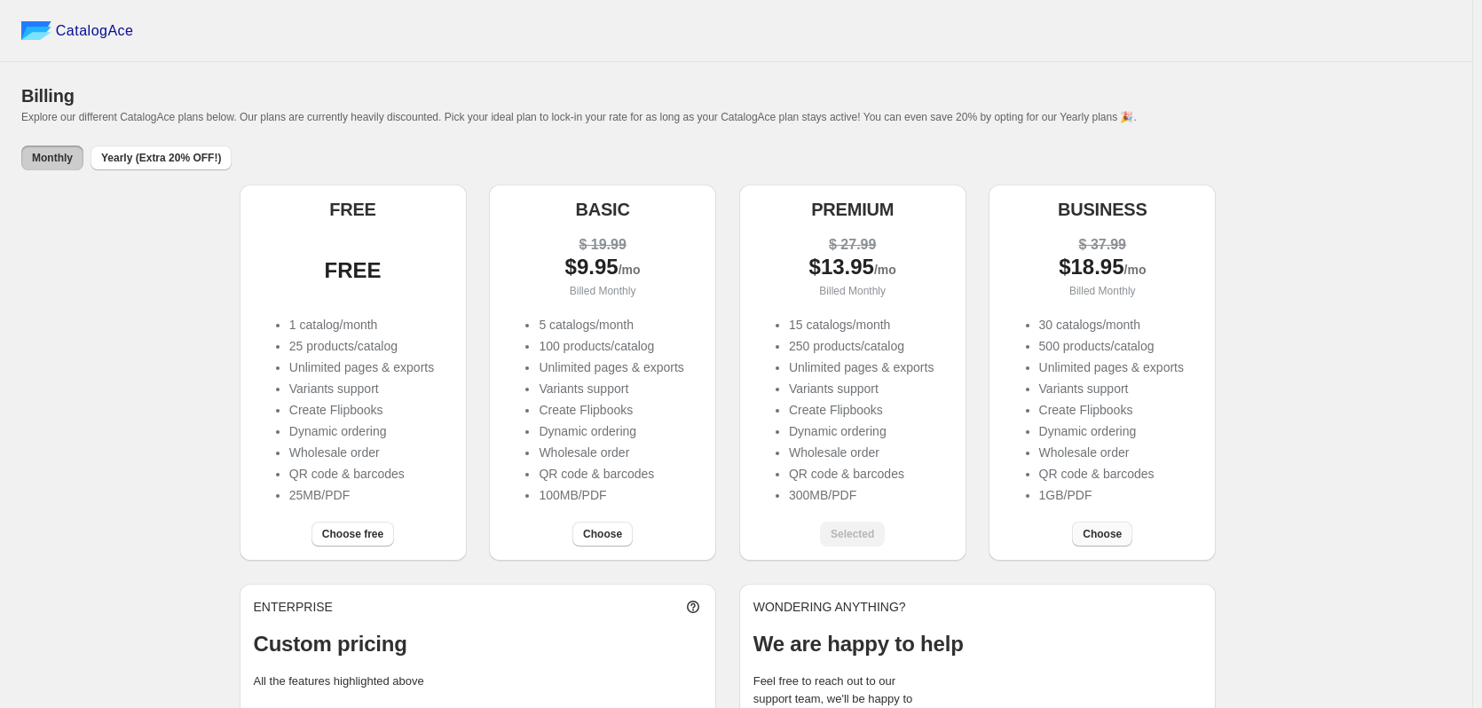 This screenshot has width=1482, height=708. What do you see at coordinates (1102, 209) in the screenshot?
I see `h5: BUSINESS` at bounding box center [1102, 209].